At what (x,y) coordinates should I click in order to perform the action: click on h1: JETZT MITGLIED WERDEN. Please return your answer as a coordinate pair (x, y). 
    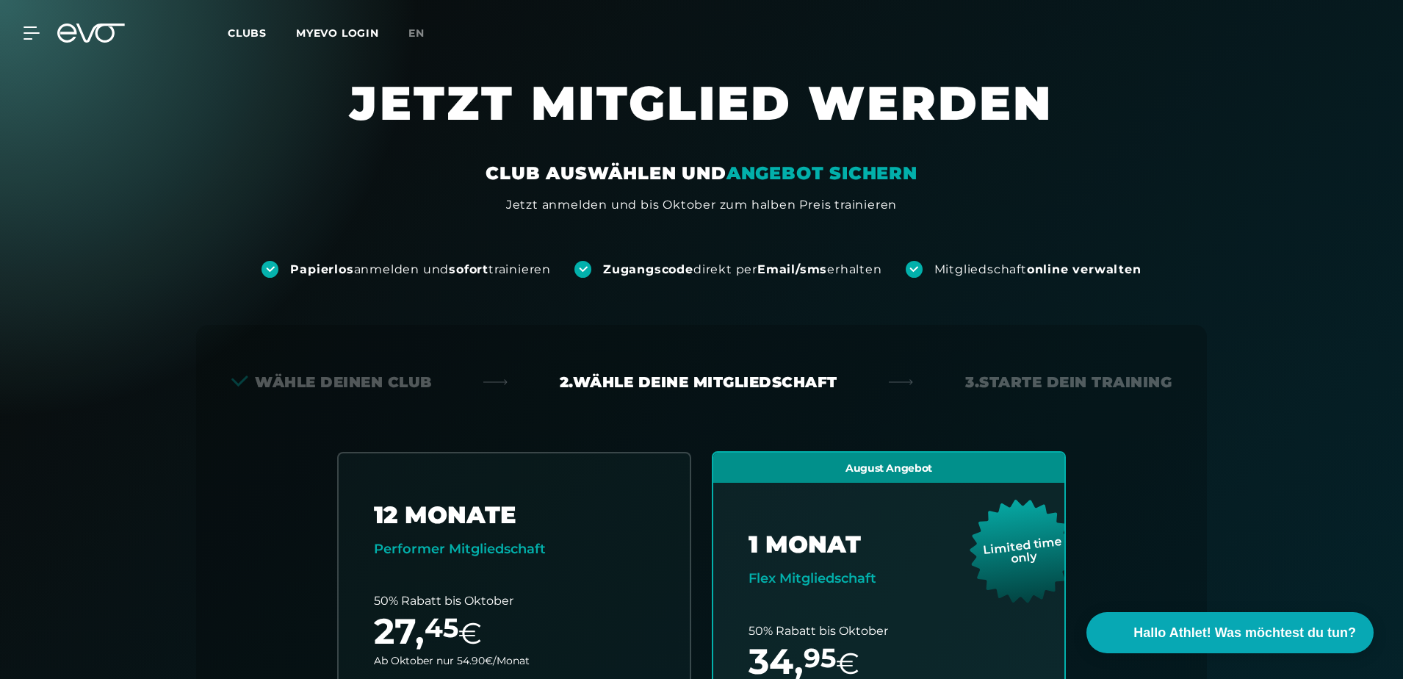
    Looking at the image, I should click on (702, 118).